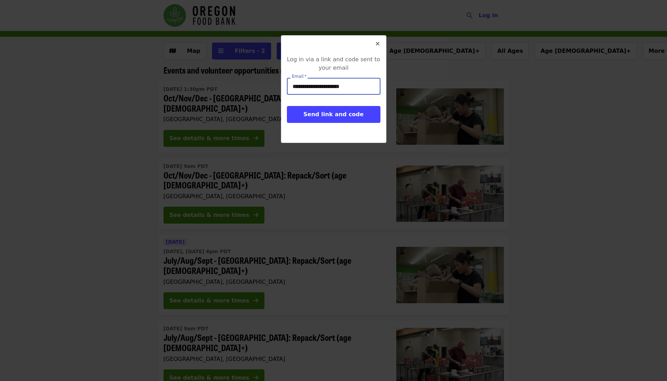 The width and height of the screenshot is (667, 381). I want to click on span: Send link and code, so click(333, 114).